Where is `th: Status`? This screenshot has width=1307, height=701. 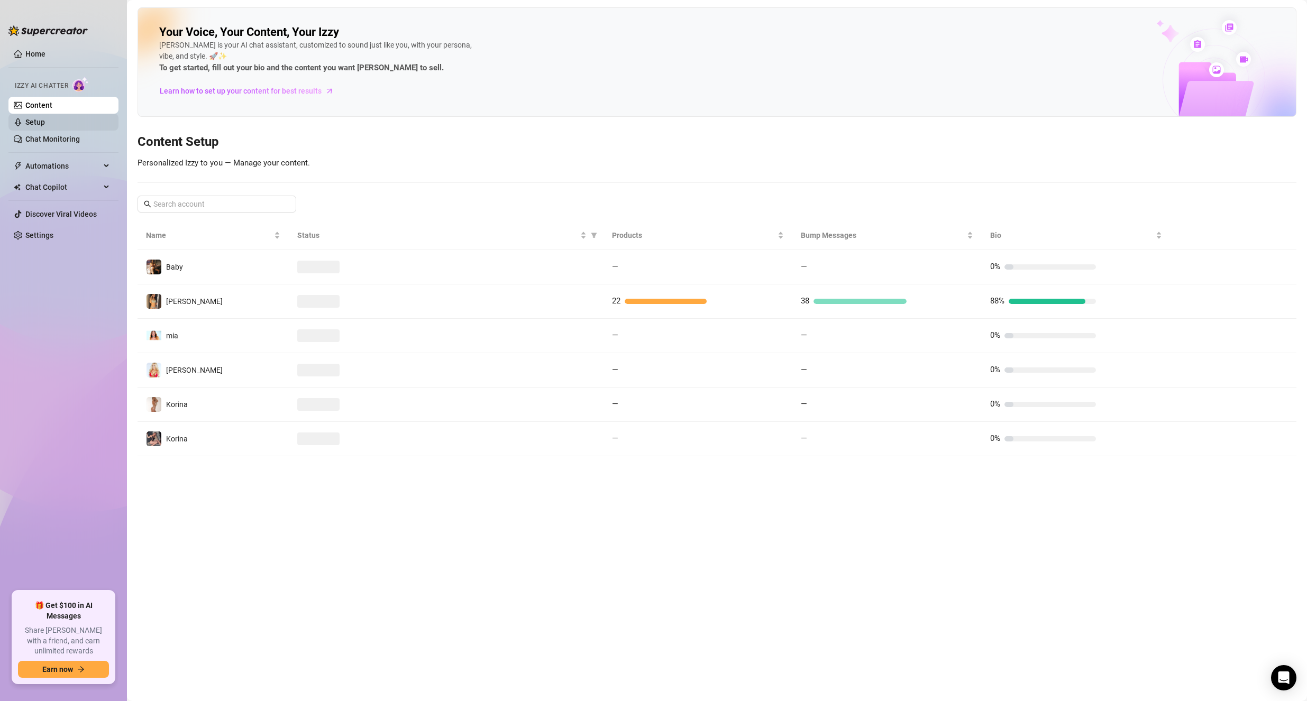
th: Status is located at coordinates (446, 235).